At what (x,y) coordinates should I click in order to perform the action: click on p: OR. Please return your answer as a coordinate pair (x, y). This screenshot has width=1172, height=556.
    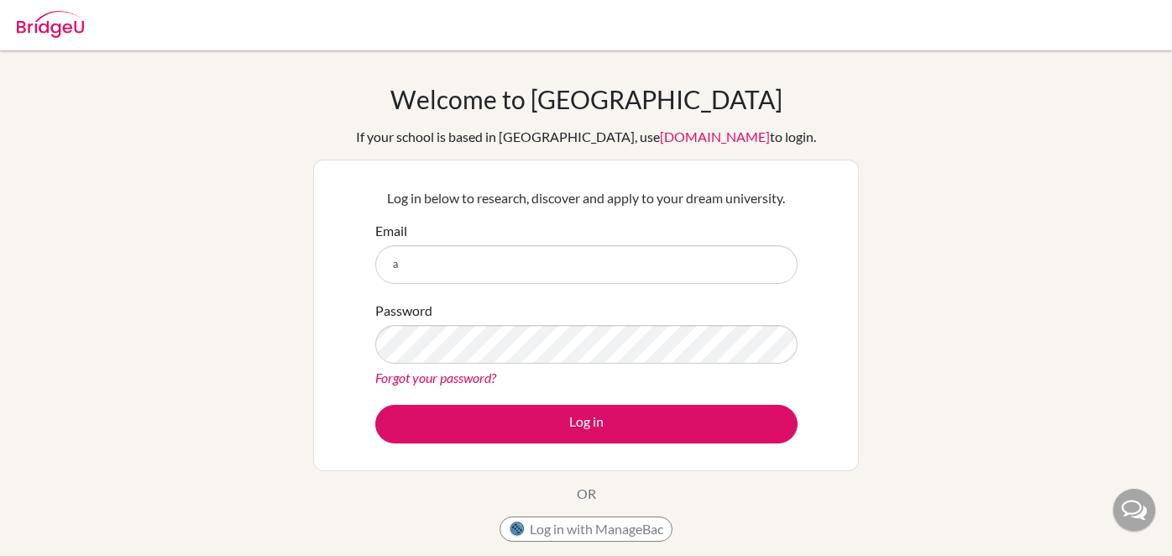
    Looking at the image, I should click on (586, 494).